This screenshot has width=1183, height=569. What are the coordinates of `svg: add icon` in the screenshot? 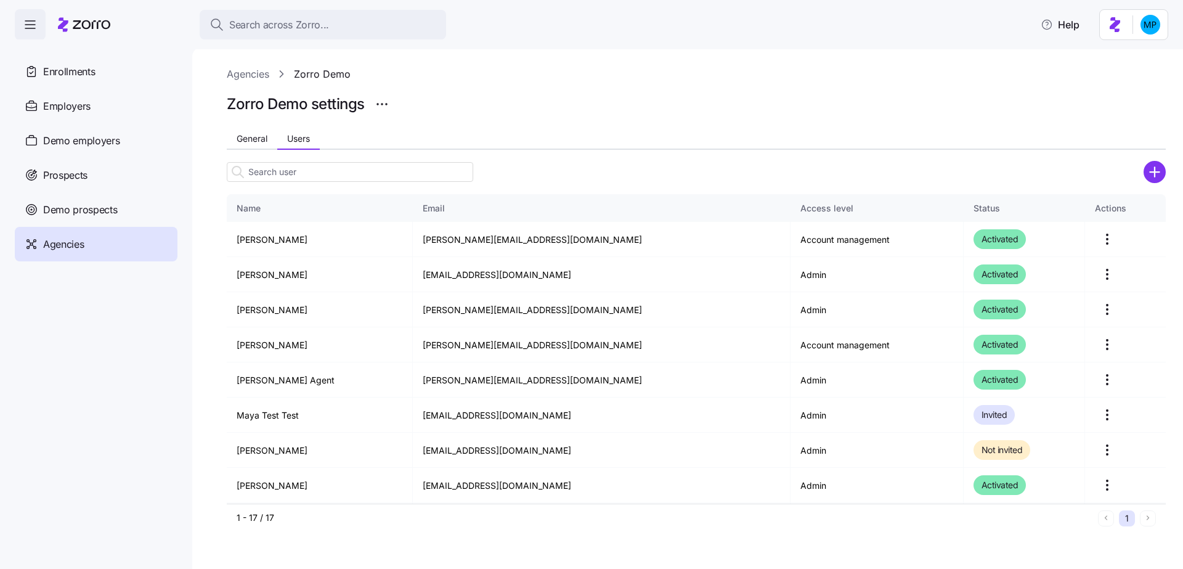 It's located at (1155, 172).